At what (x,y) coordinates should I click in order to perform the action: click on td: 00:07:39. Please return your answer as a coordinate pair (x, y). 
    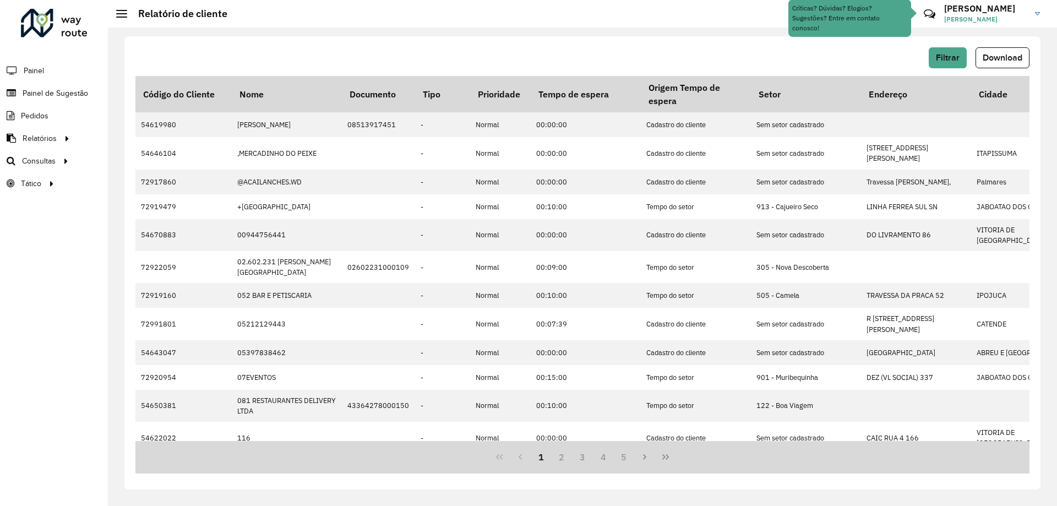
    Looking at the image, I should click on (586, 324).